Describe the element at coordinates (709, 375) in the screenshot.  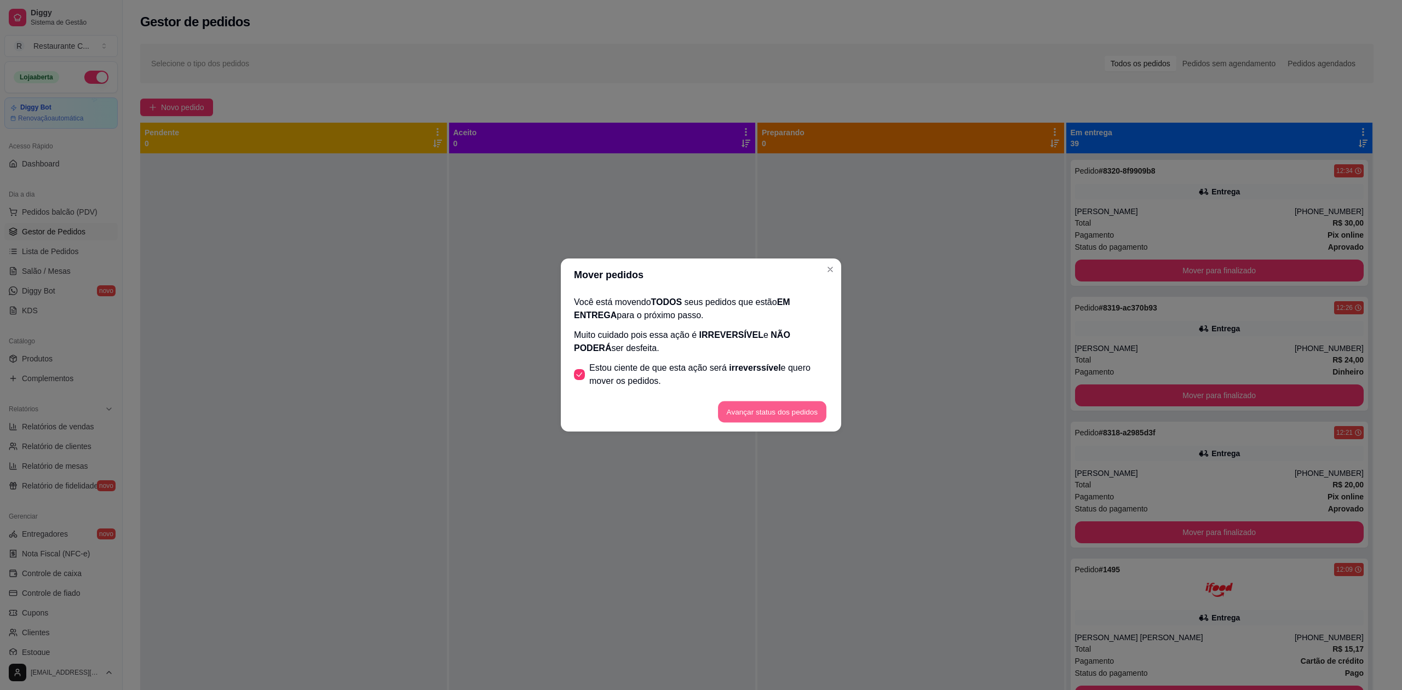
I see `span: Estou ciente de que esta ação será e quero mover os pedidos.` at that location.